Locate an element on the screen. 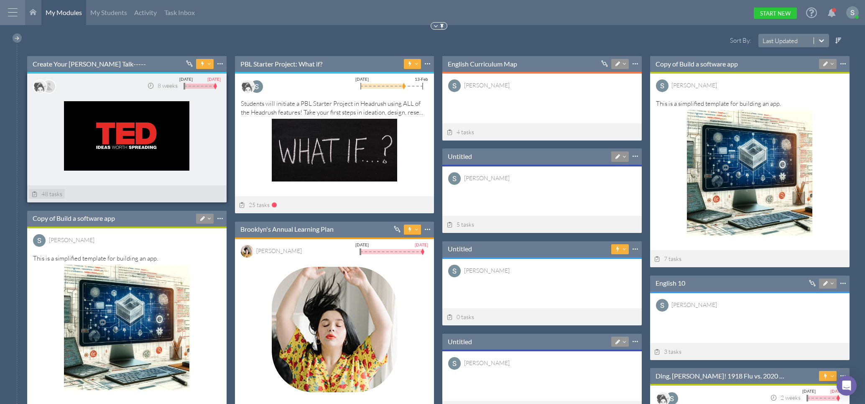 The height and width of the screenshot is (404, 865). a: English 10 is located at coordinates (670, 283).